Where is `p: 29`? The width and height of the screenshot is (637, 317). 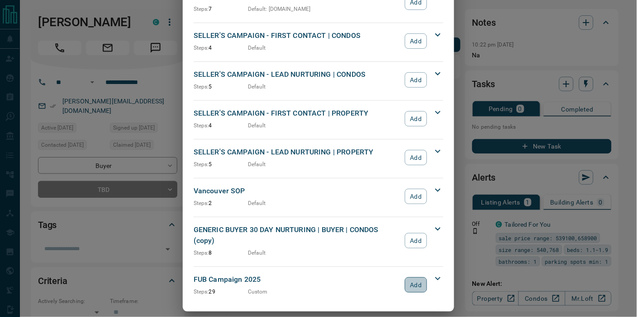 p: 29 is located at coordinates (221, 292).